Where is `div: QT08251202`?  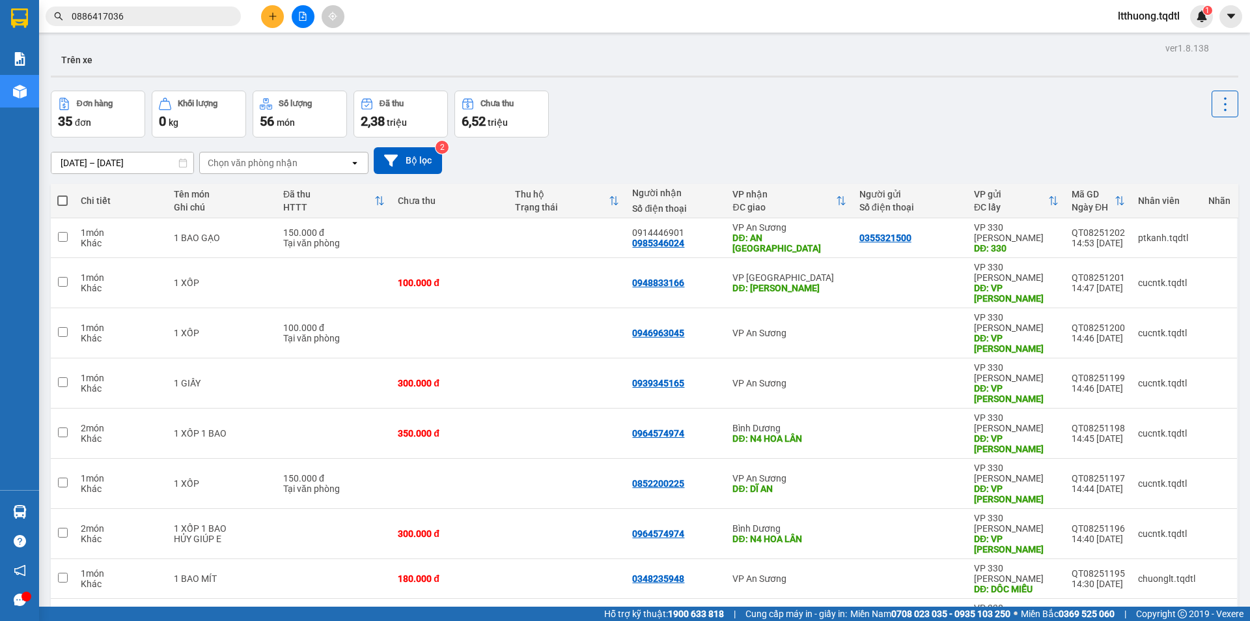 div: QT08251202 is located at coordinates (1099, 232).